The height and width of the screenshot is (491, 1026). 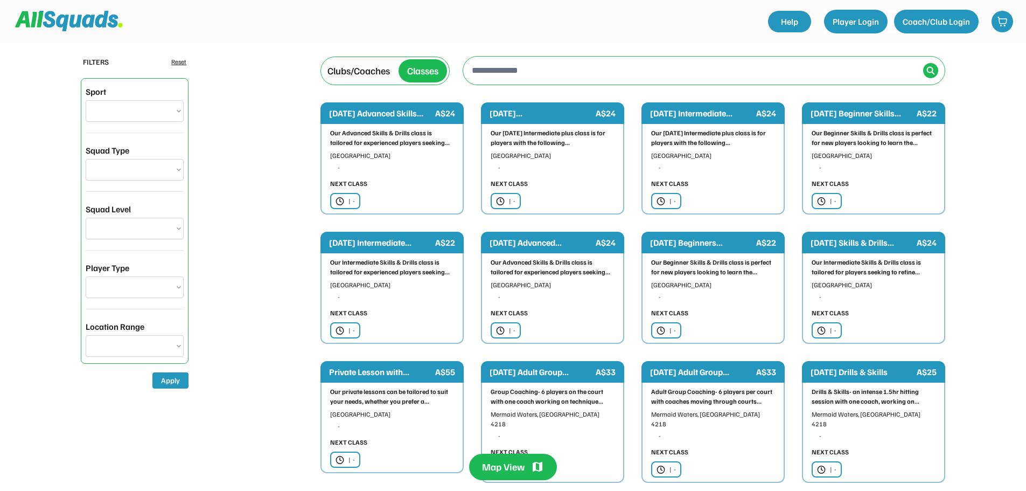 What do you see at coordinates (873, 267) in the screenshot?
I see `div: Our Intermediate Skills & Drills class is tailored for players seeking to refine...` at bounding box center [873, 267].